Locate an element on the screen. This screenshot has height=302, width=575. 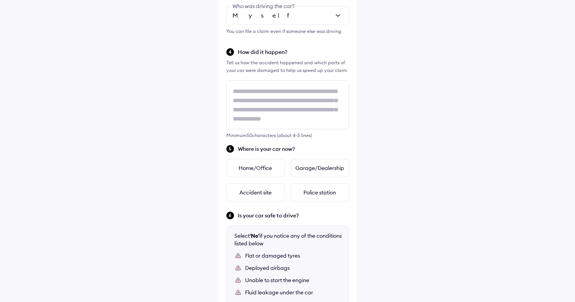
div: Garage/Dealership is located at coordinates (320, 168).